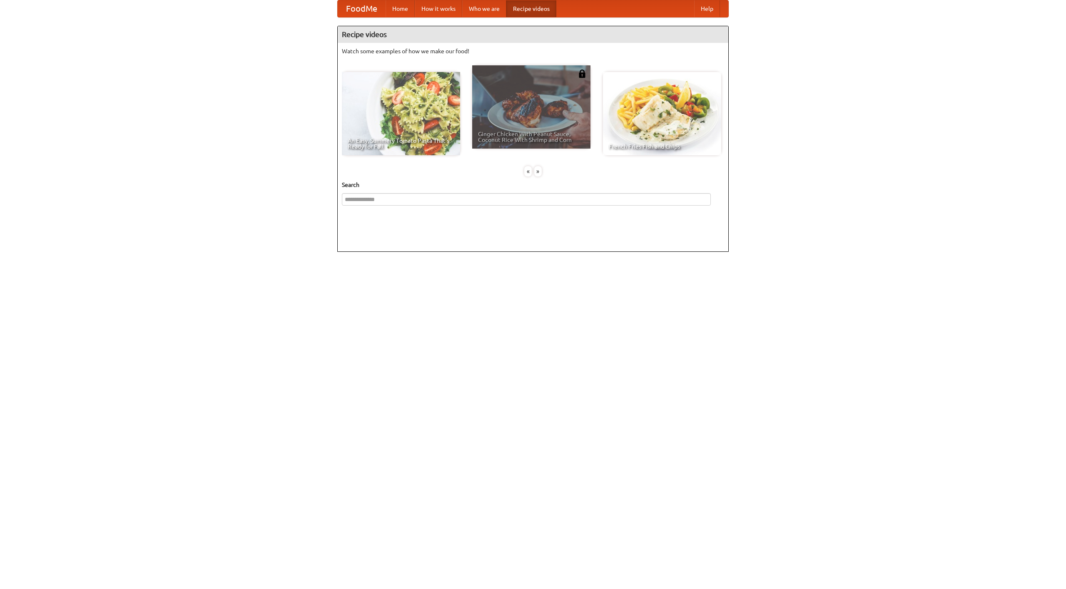 The height and width of the screenshot is (589, 1066). What do you see at coordinates (531, 9) in the screenshot?
I see `a: Recipe videos` at bounding box center [531, 9].